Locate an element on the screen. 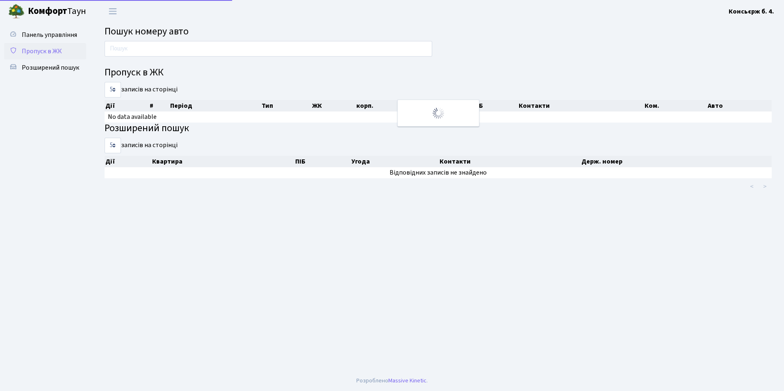 The width and height of the screenshot is (784, 391). span: Розширений пошук is located at coordinates (50, 68).